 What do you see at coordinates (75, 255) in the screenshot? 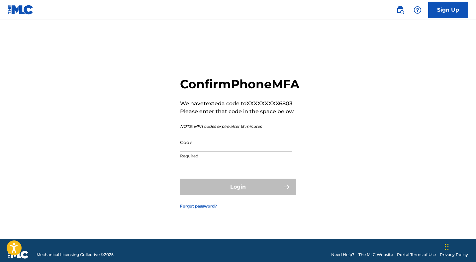
I see `span: Mechanical Licensing Collective © 2025` at bounding box center [75, 255].